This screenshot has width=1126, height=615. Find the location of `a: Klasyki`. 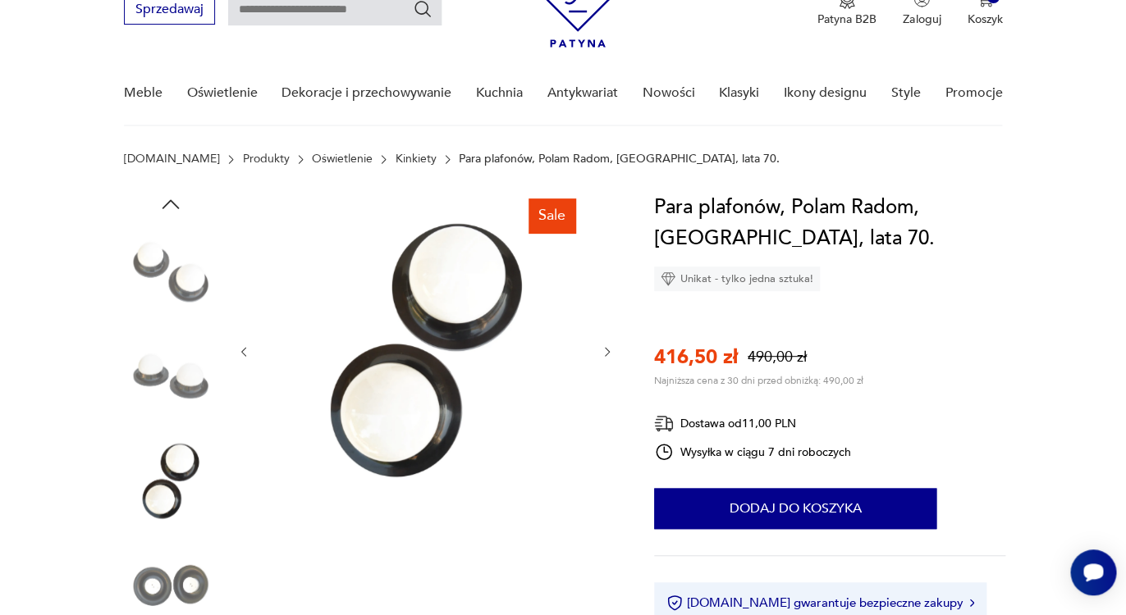

a: Klasyki is located at coordinates (738, 93).